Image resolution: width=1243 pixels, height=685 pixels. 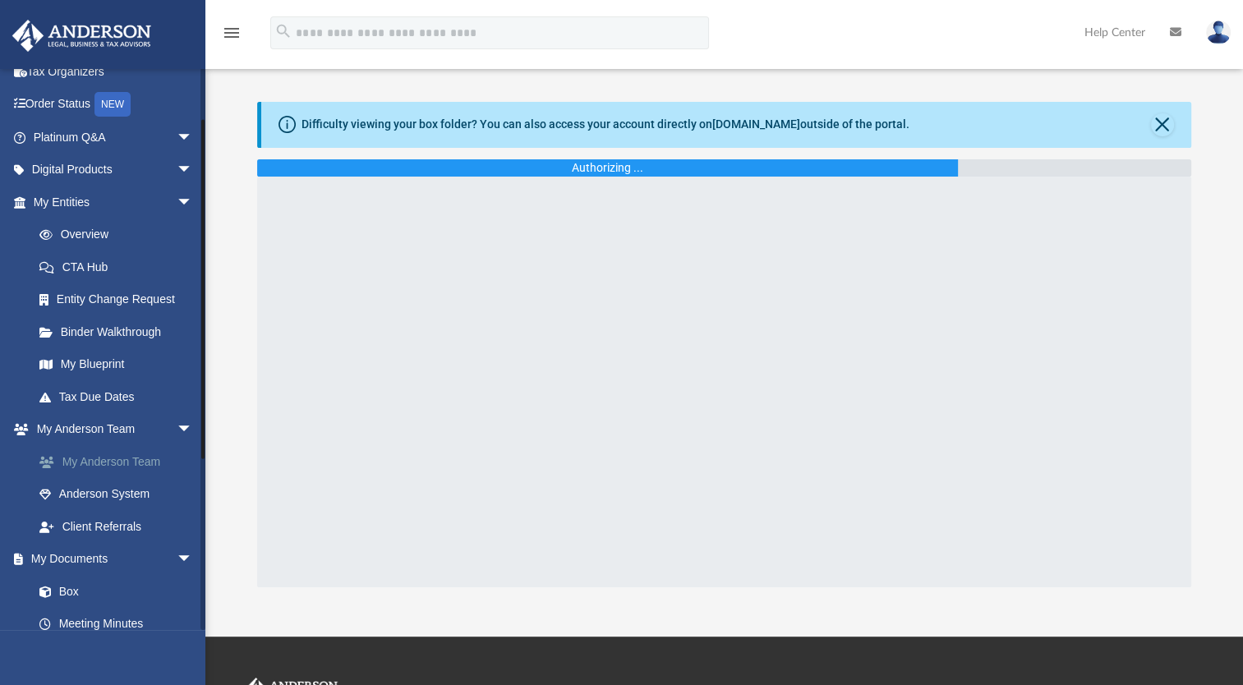 I want to click on div: Authorizing ..., so click(x=607, y=168).